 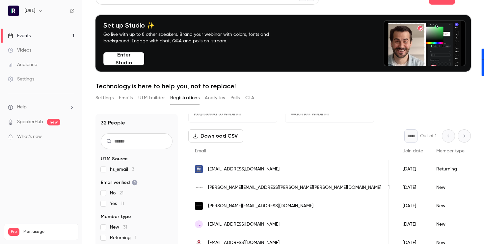 I want to click on a: SpeakerHub, so click(x=30, y=122).